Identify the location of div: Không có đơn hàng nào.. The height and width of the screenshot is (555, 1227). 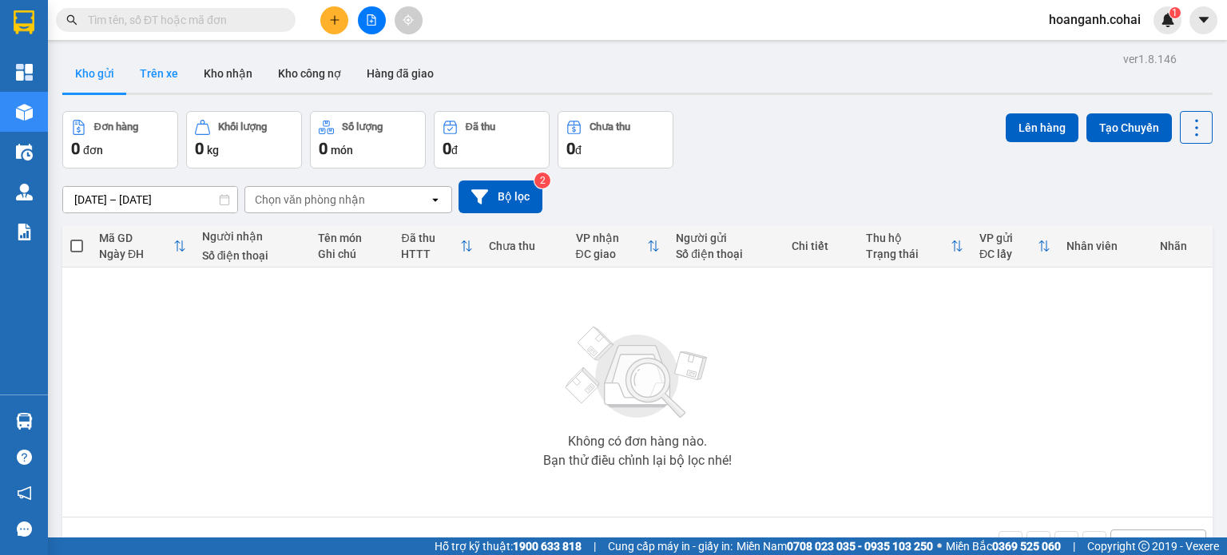
(638, 442).